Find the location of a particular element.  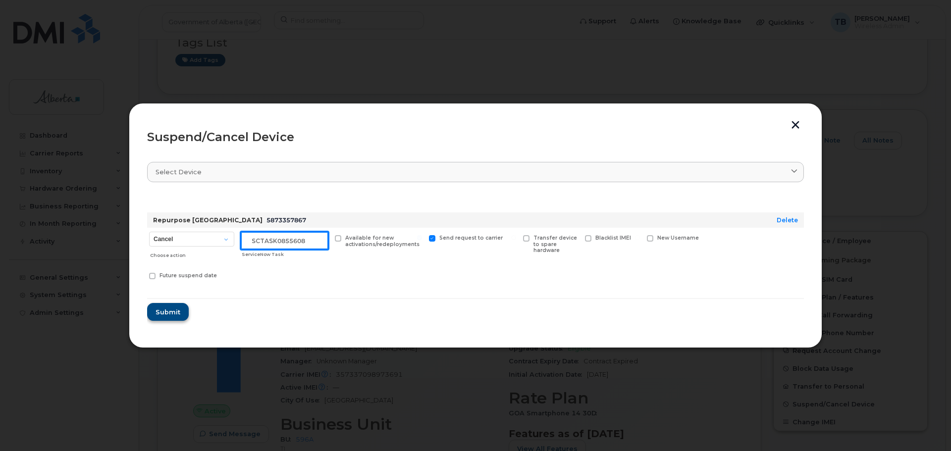

span: Available for new activations/redeployments is located at coordinates (382, 241).